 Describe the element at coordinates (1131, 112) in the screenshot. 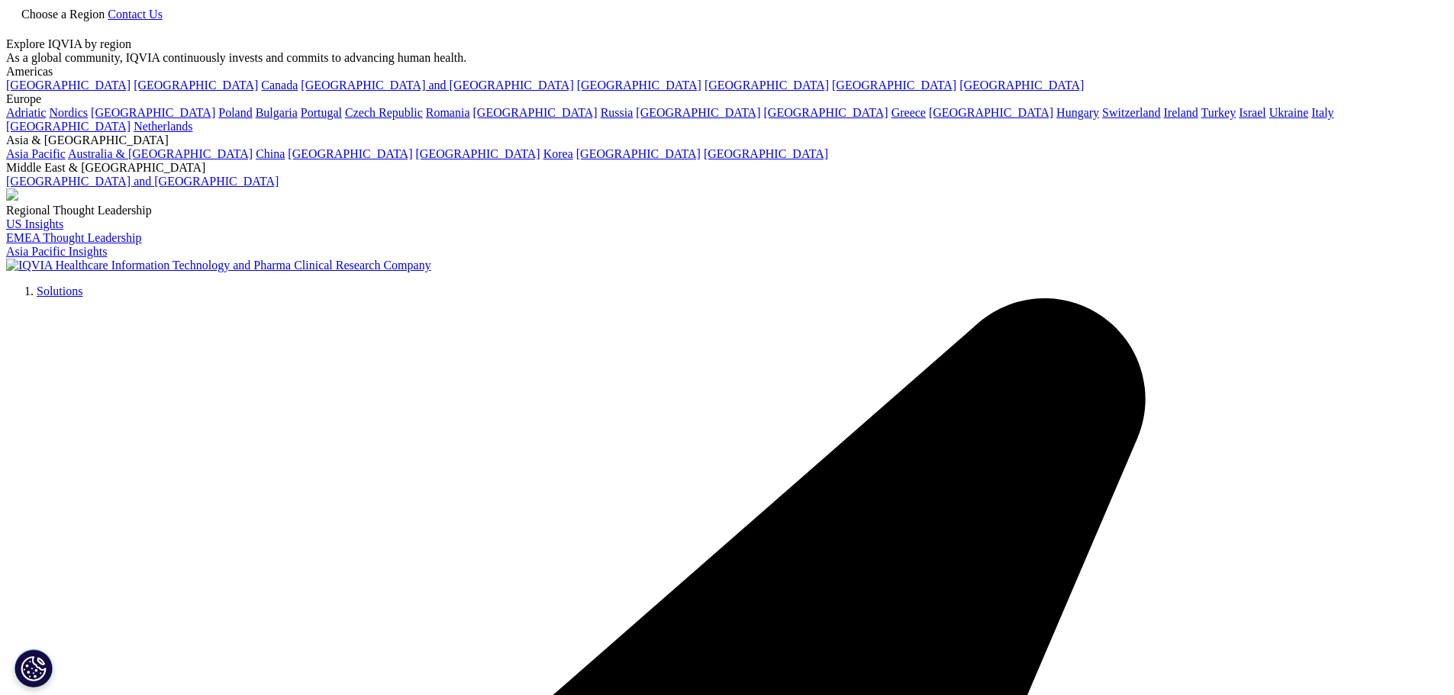

I see `a: Switzerland` at that location.